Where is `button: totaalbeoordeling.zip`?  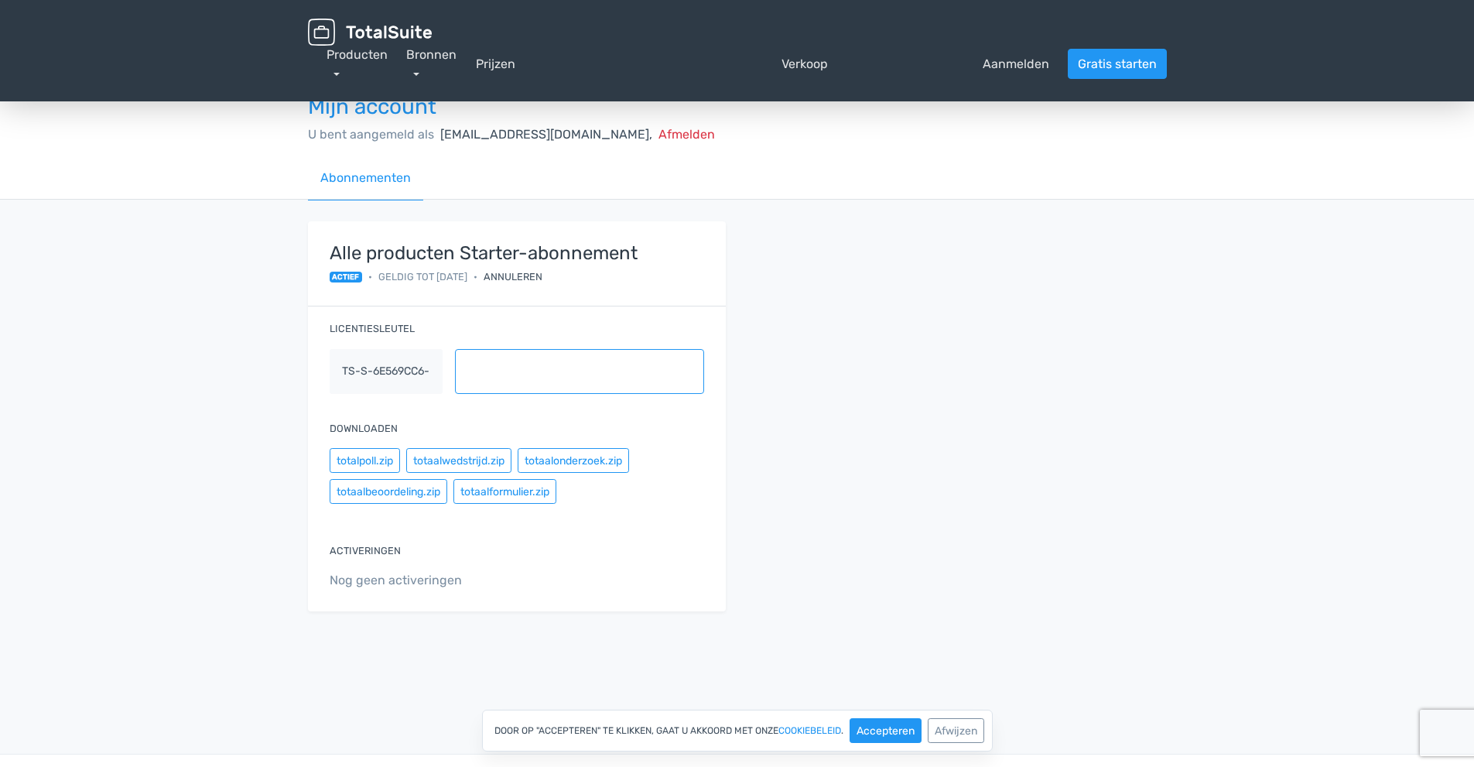
button: totaalbeoordeling.zip is located at coordinates (389, 491).